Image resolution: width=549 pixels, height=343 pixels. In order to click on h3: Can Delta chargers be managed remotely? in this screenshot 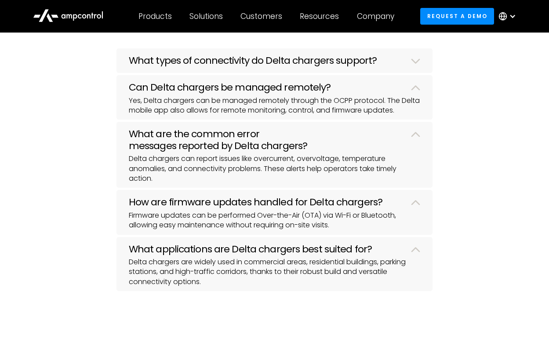, I will do `click(230, 87)`.